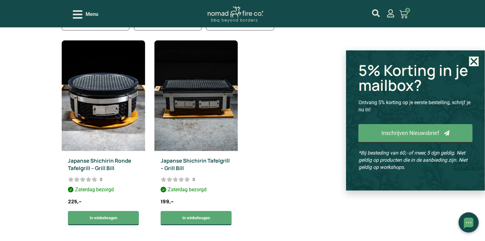  Describe the element at coordinates (103, 218) in the screenshot. I see `a: Toevoegen aan winkelwagen: “Japanse Shichirin Ronde Tafelgrill - Grill Bill“` at that location.